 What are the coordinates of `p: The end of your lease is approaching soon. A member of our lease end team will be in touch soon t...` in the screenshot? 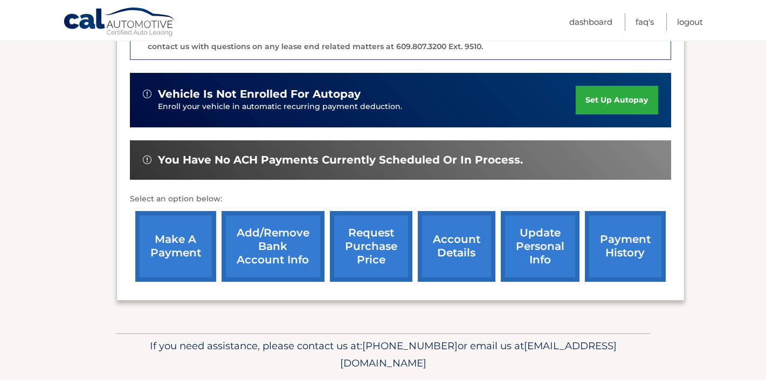 It's located at (406, 33).